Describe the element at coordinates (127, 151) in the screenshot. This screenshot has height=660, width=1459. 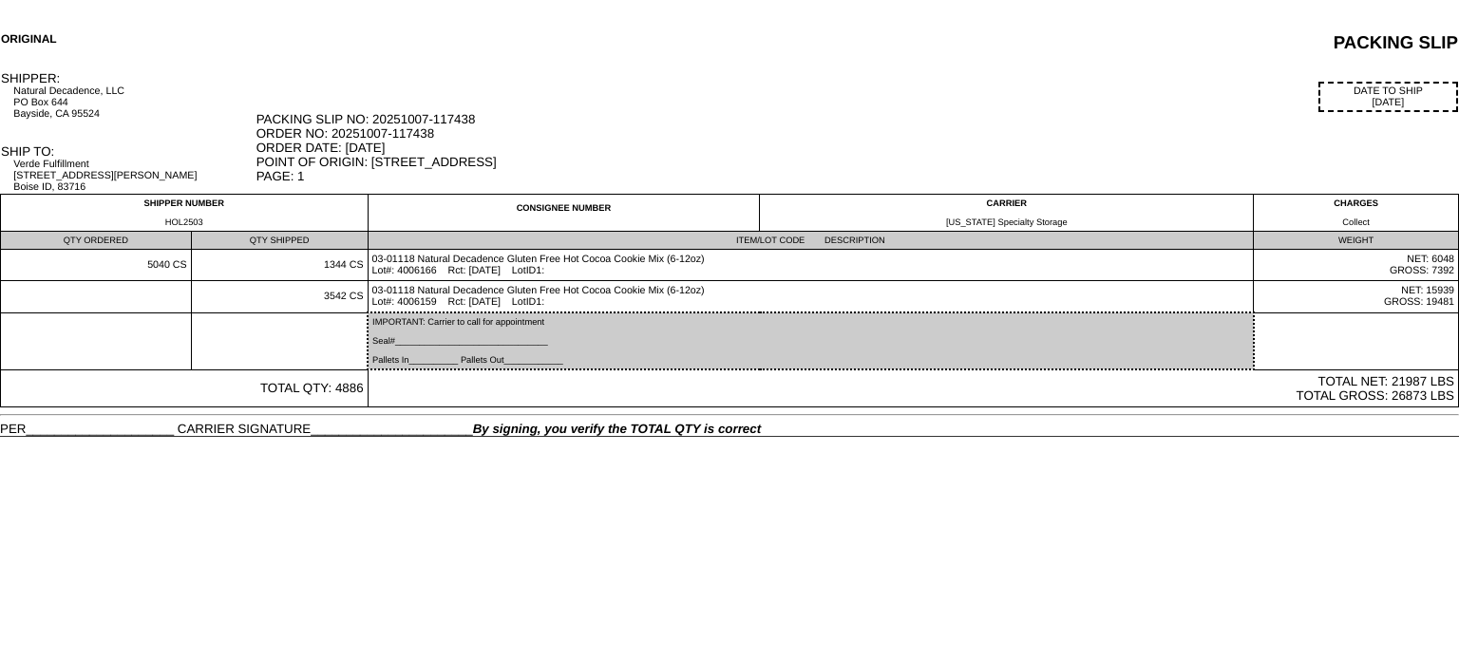
I see `div: SHIP TO:` at that location.